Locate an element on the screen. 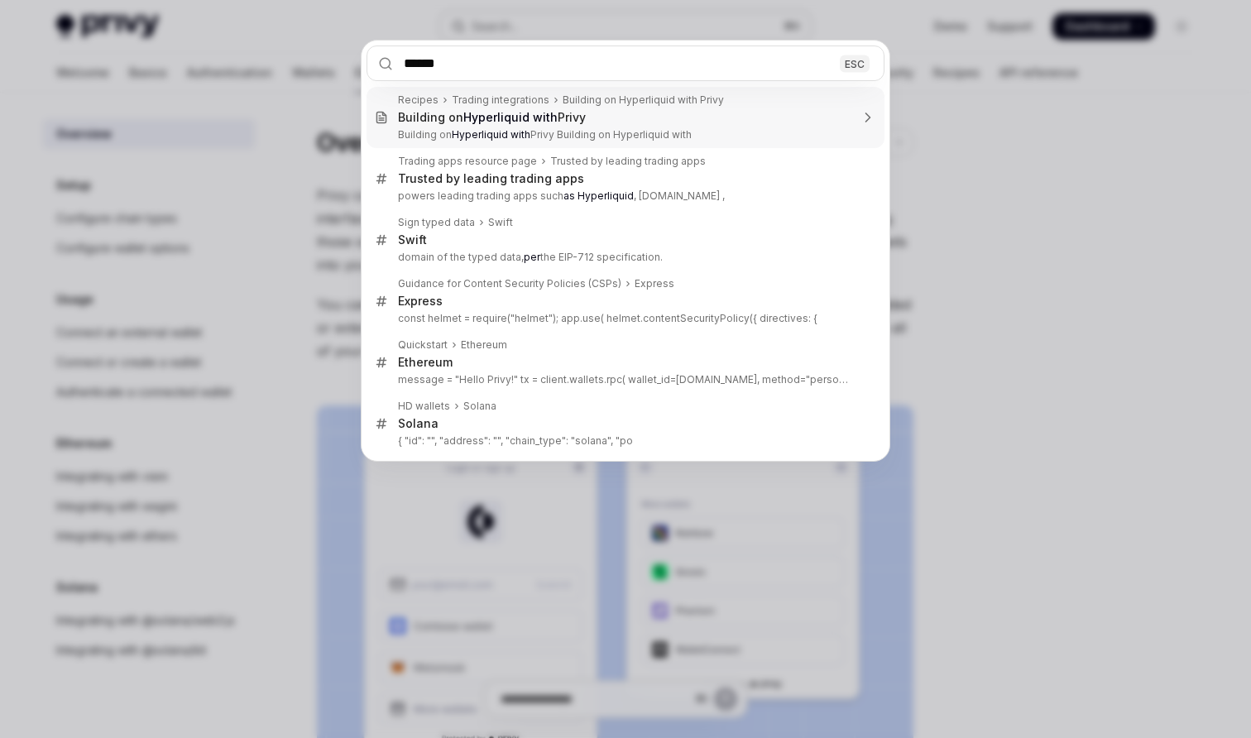 The width and height of the screenshot is (1251, 738). div: ESC is located at coordinates (855, 63).